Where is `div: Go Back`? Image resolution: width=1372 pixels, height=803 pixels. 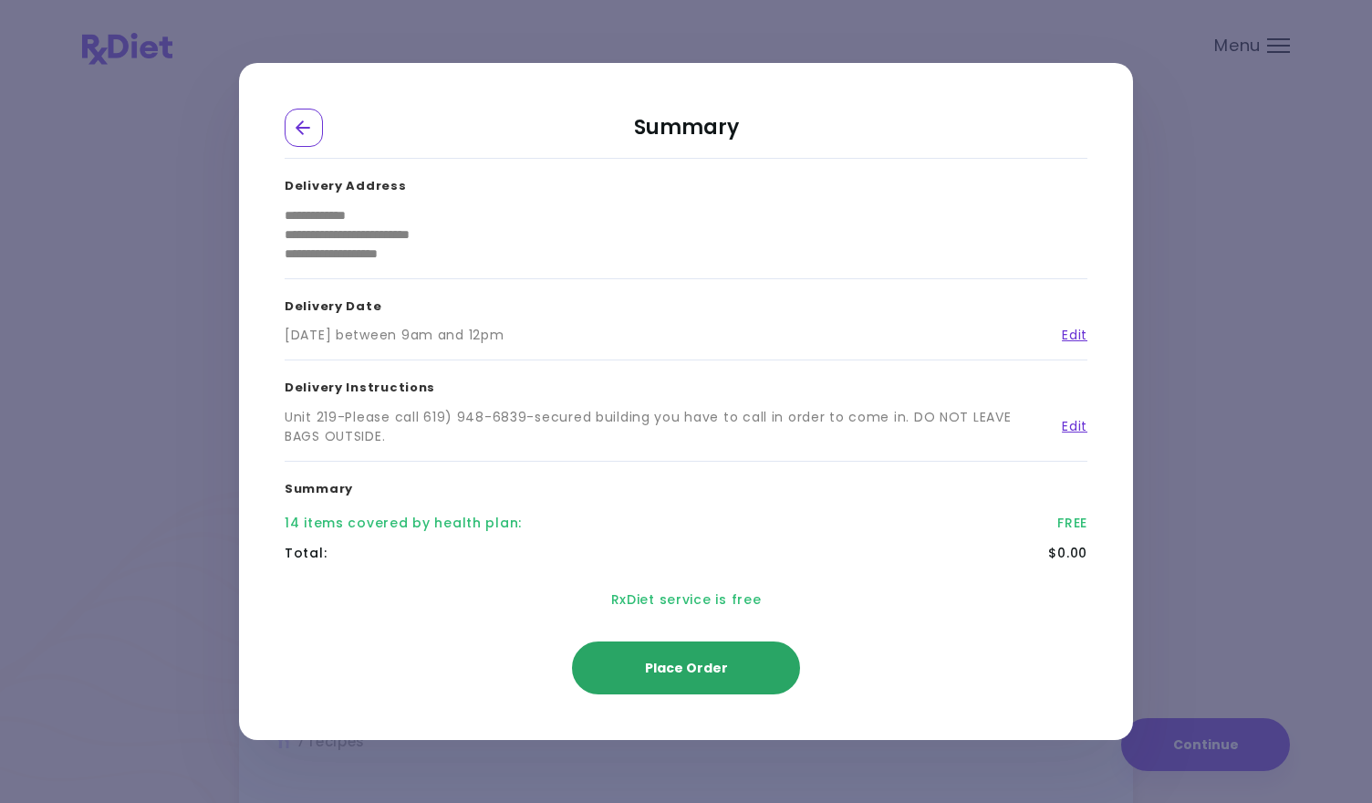
div: Go Back is located at coordinates (304, 128).